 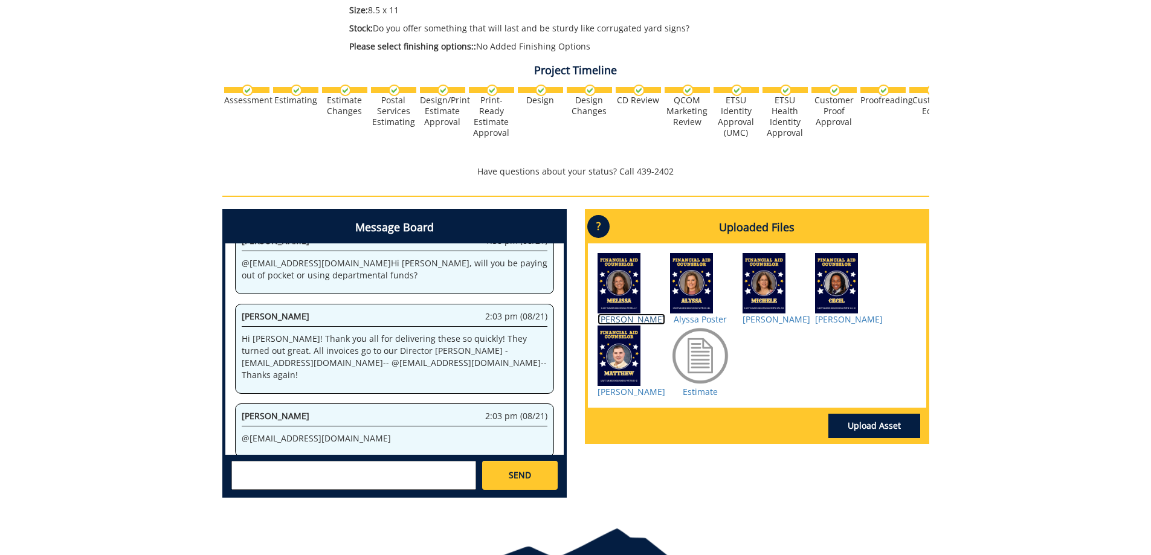 I want to click on span: SEND, so click(x=519, y=475).